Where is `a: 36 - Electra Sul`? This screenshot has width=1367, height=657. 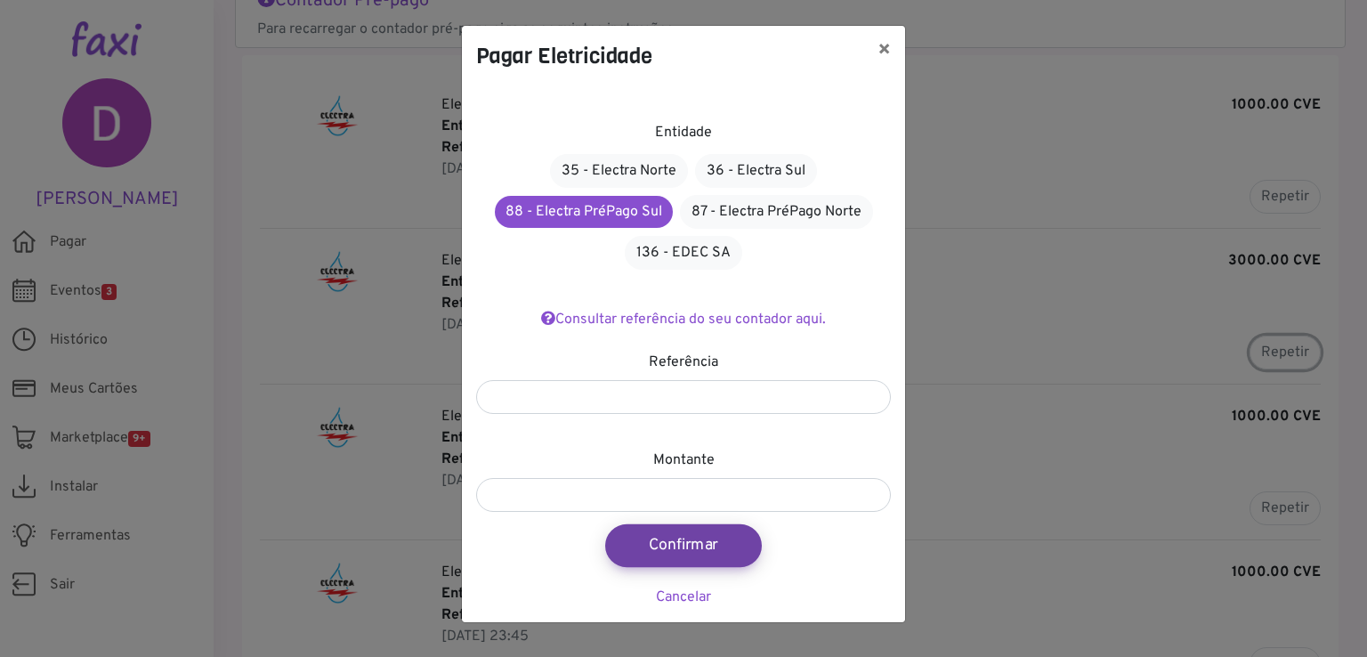
a: 36 - Electra Sul is located at coordinates (756, 171).